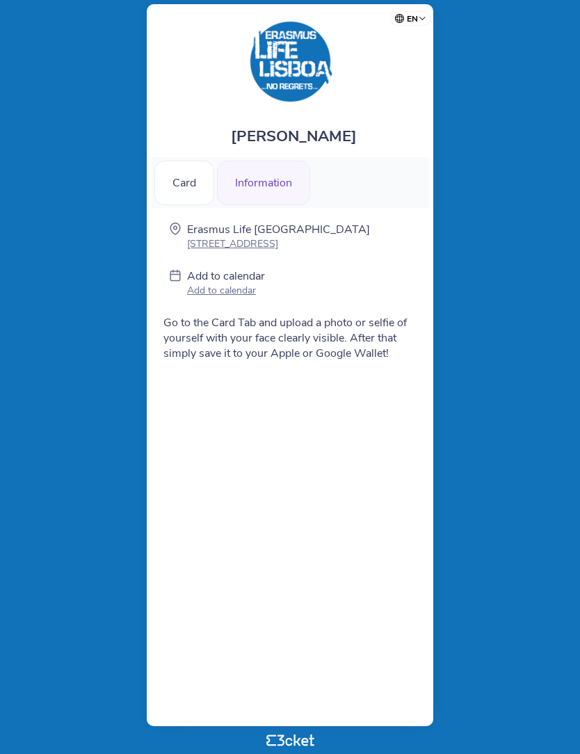 This screenshot has height=754, width=580. What do you see at coordinates (264, 182) in the screenshot?
I see `a: Information` at bounding box center [264, 182].